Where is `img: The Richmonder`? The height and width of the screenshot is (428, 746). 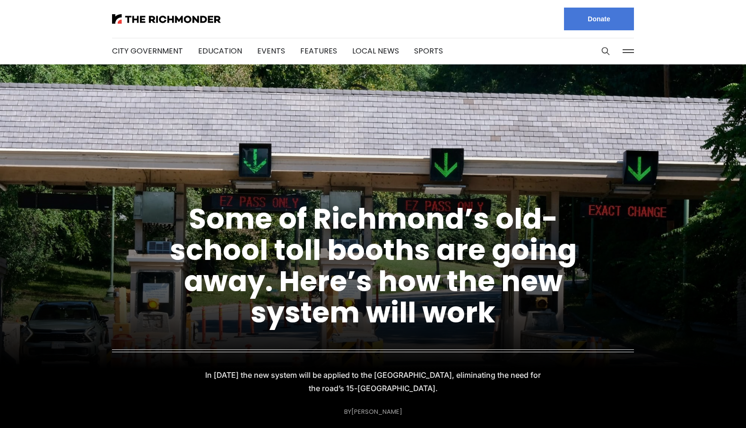 img: The Richmonder is located at coordinates (166, 19).